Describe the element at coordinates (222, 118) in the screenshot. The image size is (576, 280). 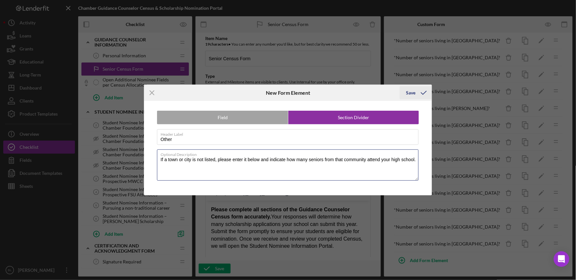
I see `label: Field` at that location.